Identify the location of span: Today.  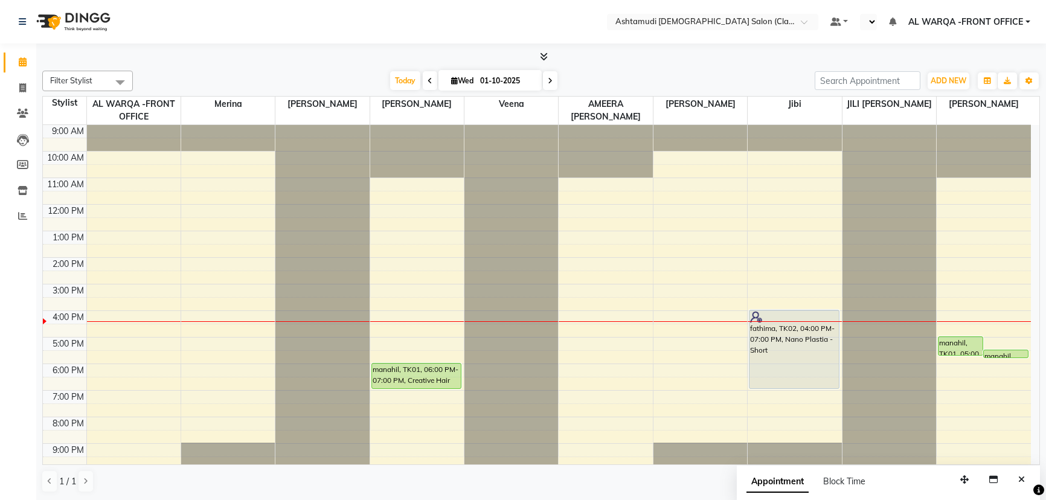
(405, 80).